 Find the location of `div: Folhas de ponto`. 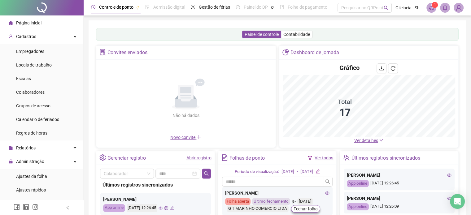

div: Folhas de ponto is located at coordinates (247, 158).